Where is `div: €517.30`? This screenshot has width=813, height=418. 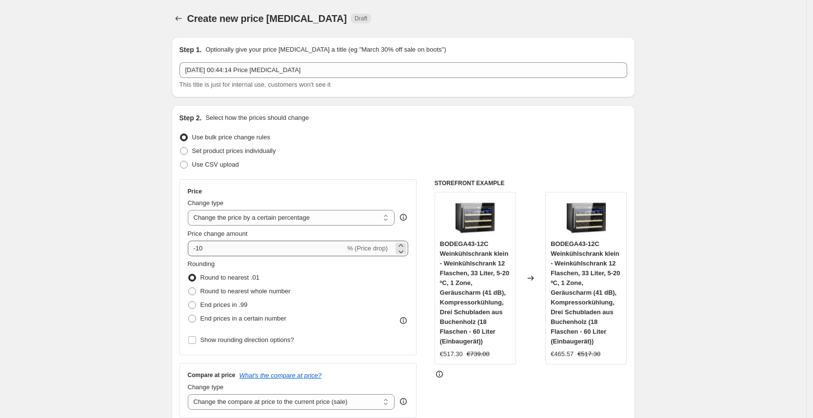 div: €517.30 is located at coordinates (451, 355).